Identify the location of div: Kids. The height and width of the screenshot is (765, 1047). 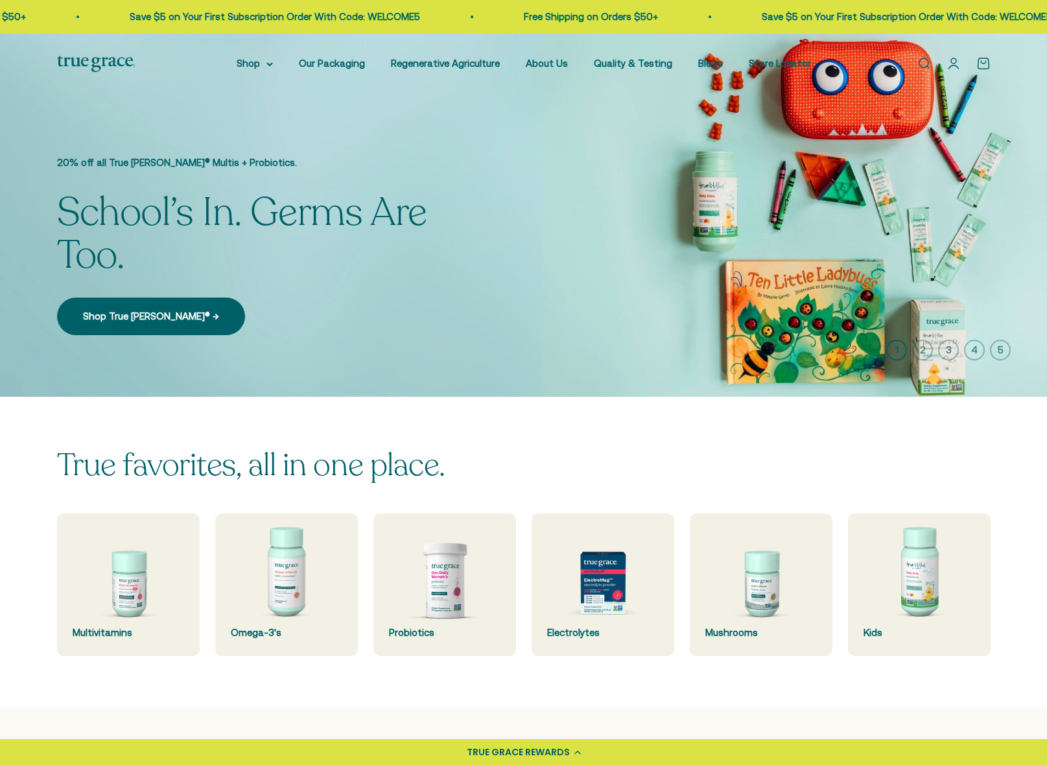
(919, 633).